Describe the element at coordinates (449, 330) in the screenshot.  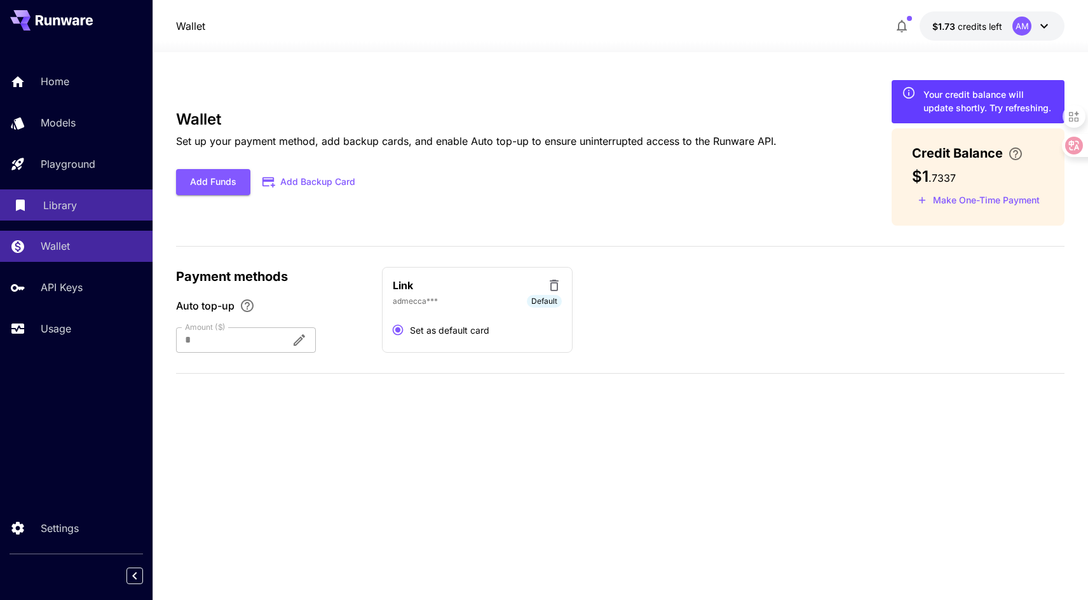
I see `span: Set as default card` at that location.